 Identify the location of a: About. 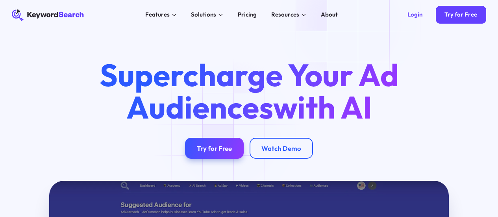
(330, 15).